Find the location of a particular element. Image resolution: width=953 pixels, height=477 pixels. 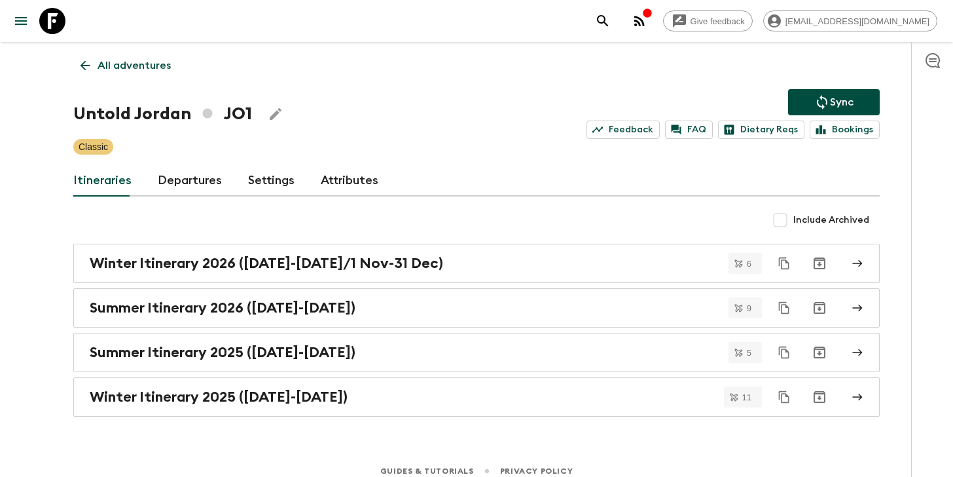

button: search adventures is located at coordinates (603, 21).